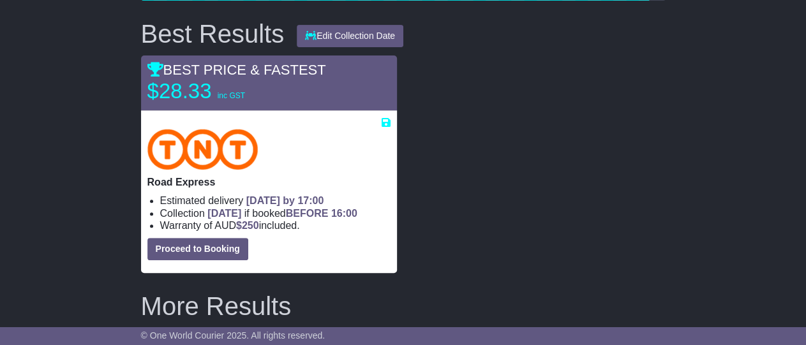 The height and width of the screenshot is (345, 806). Describe the element at coordinates (198, 249) in the screenshot. I see `button: Proceed to Booking` at that location.